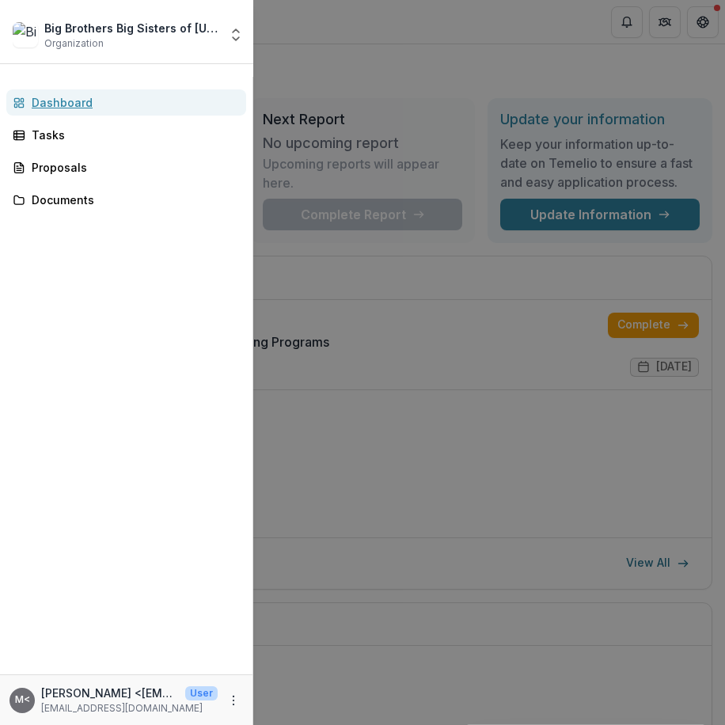 The image size is (725, 725). Describe the element at coordinates (126, 102) in the screenshot. I see `a: Dashboard` at that location.